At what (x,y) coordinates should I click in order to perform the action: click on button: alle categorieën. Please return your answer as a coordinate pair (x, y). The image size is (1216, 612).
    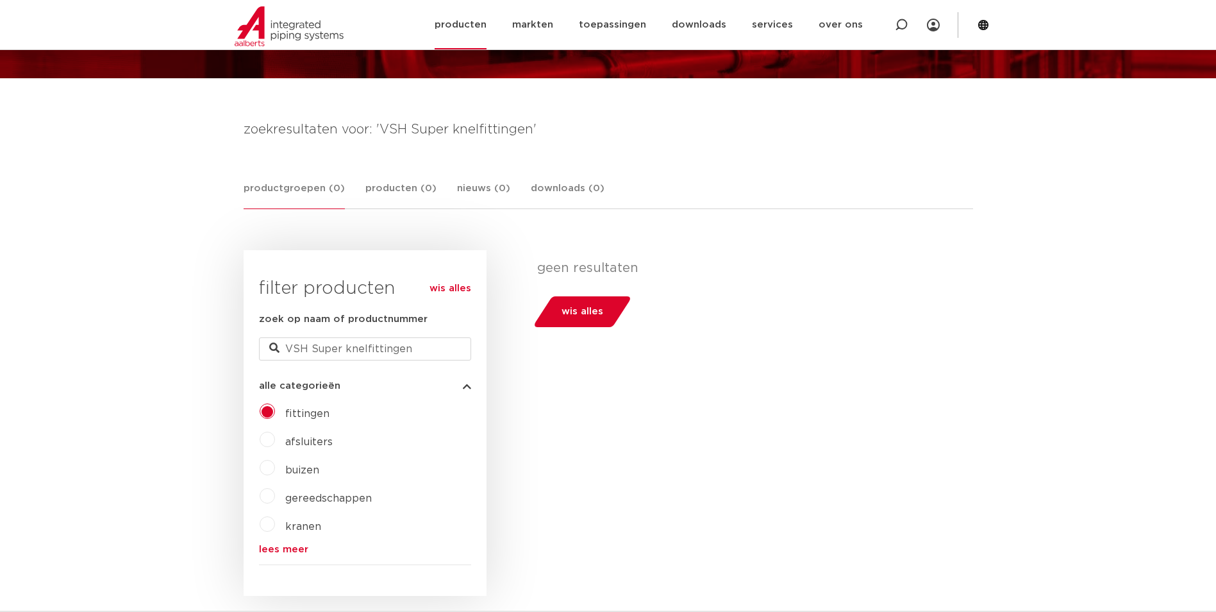
    Looking at the image, I should click on (365, 385).